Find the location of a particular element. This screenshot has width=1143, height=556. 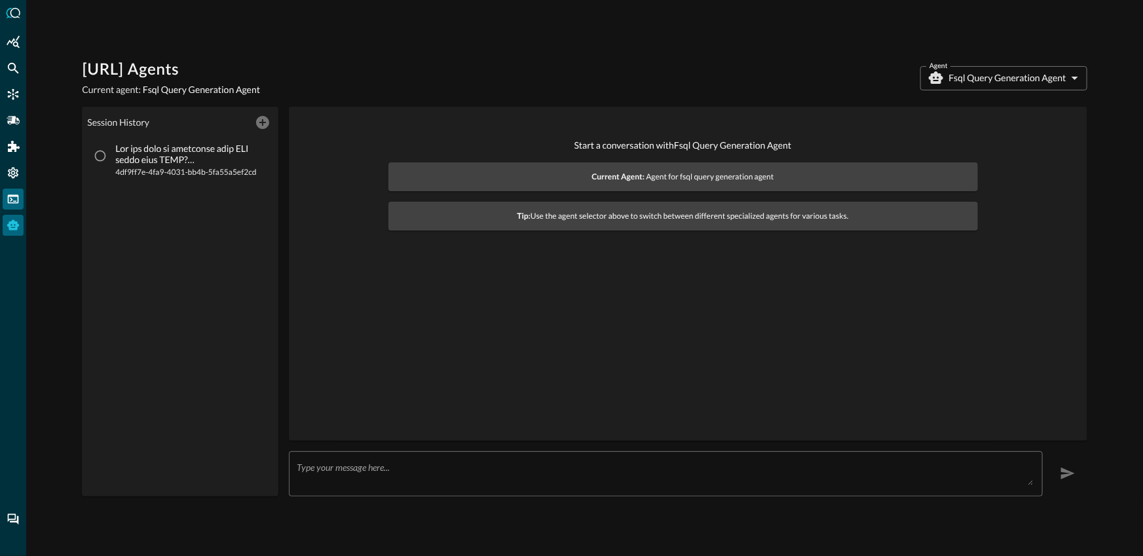

strong: Current Agent: is located at coordinates (618, 176).